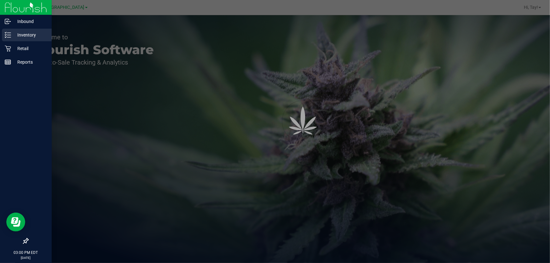 The width and height of the screenshot is (550, 263). What do you see at coordinates (30, 49) in the screenshot?
I see `p: Retail` at bounding box center [30, 49].